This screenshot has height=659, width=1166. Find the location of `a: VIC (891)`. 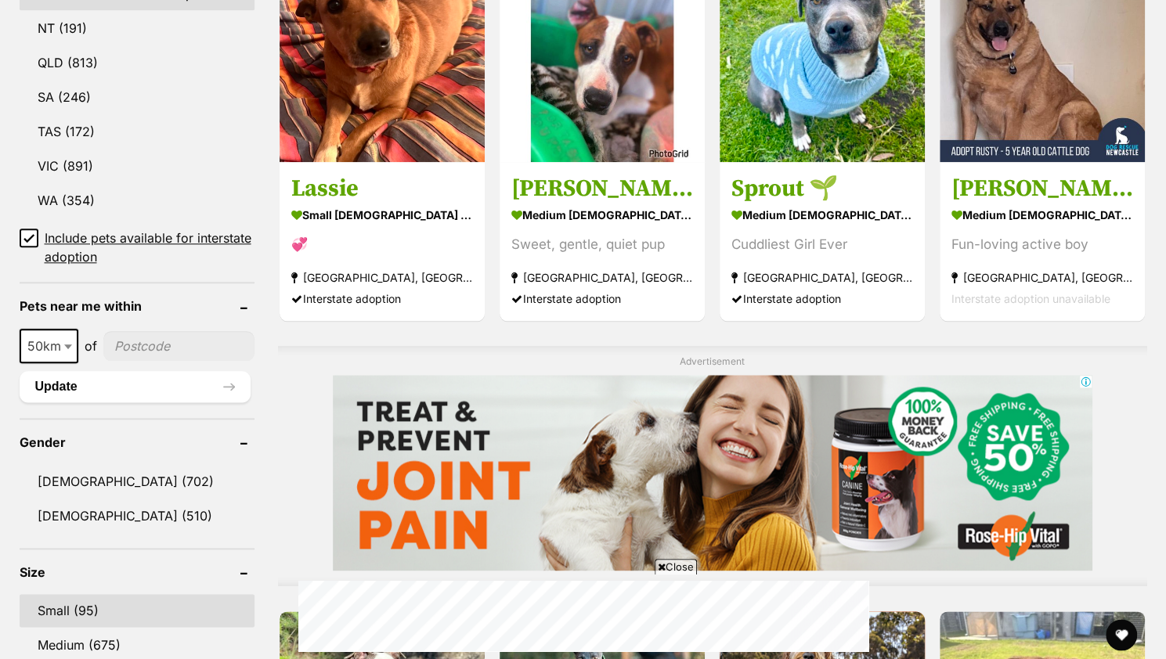

a: VIC (891) is located at coordinates (137, 166).